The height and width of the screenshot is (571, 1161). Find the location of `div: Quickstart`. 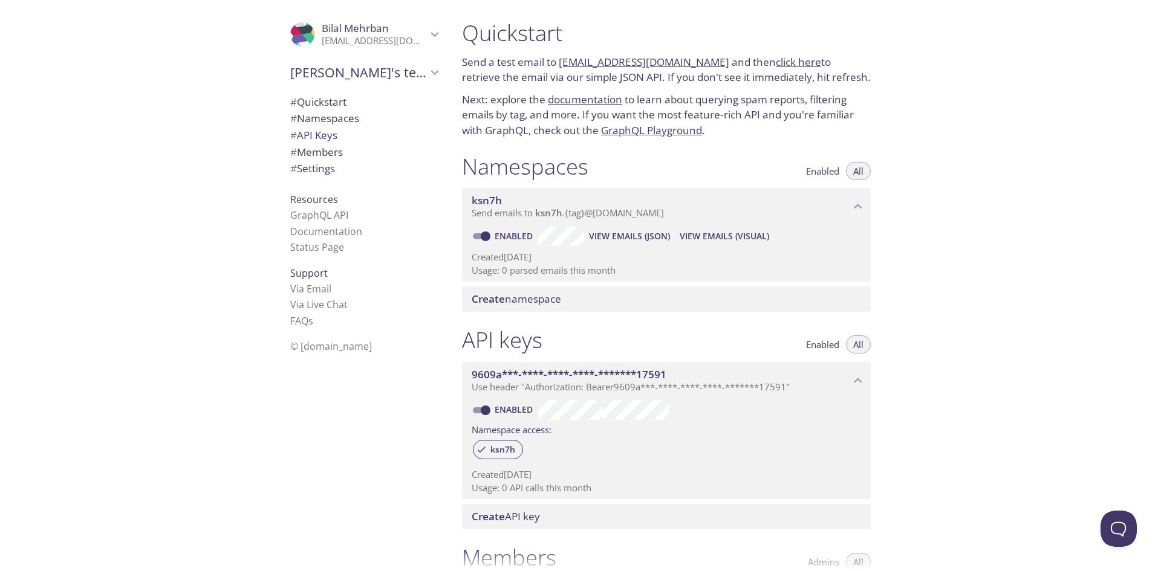

div: Quickstart is located at coordinates (364, 102).